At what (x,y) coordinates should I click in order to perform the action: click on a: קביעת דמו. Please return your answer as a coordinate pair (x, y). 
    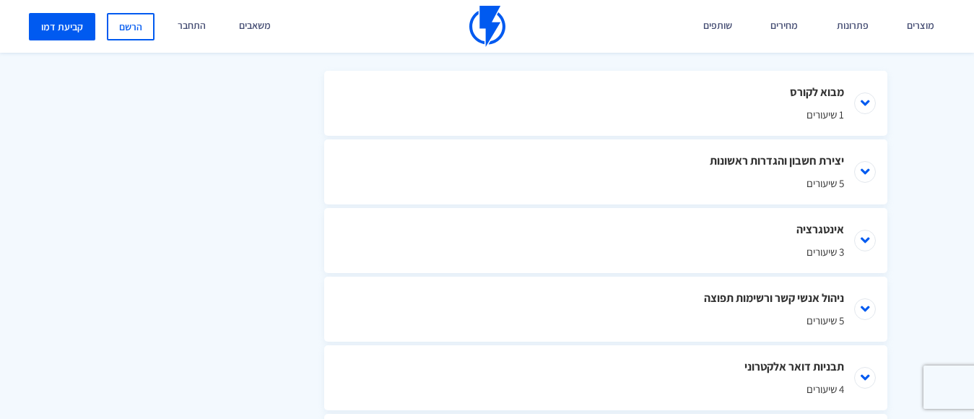
    Looking at the image, I should click on (62, 27).